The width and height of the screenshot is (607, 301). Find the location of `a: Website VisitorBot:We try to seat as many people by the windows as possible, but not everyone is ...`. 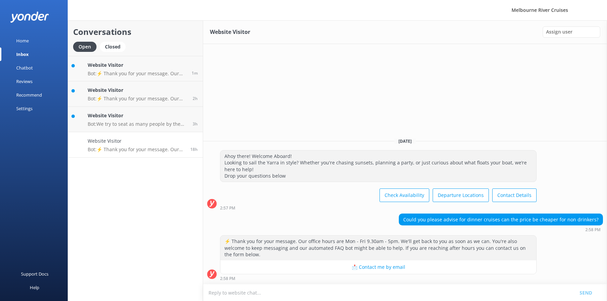

a: Website VisitorBot:We try to seat as many people by the windows as possible, but not everyone is ... is located at coordinates (135, 119).